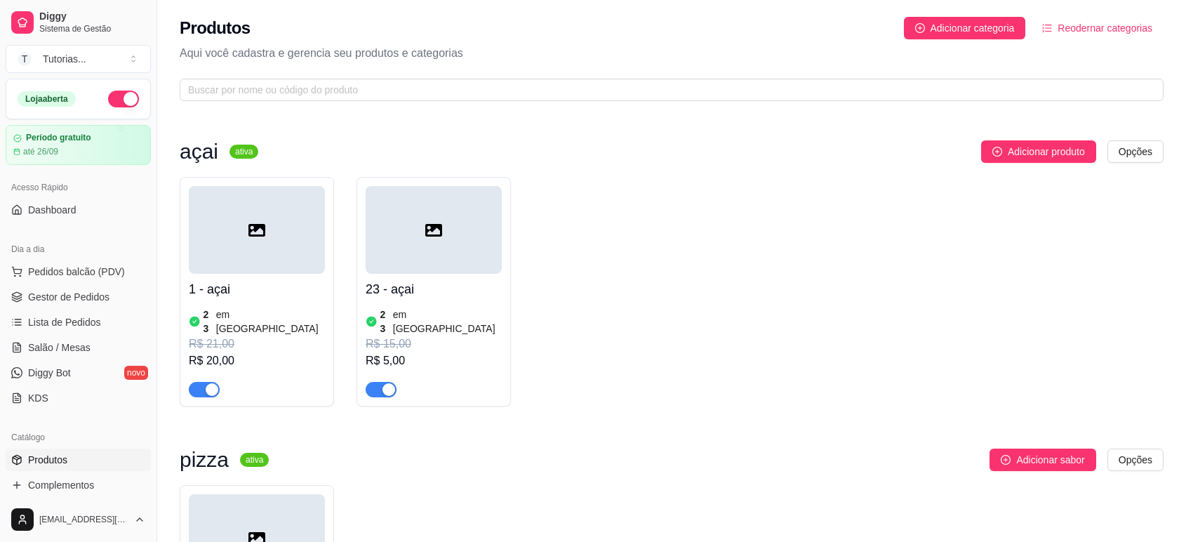 Image resolution: width=1186 pixels, height=542 pixels. Describe the element at coordinates (78, 485) in the screenshot. I see `a: Complementos` at that location.